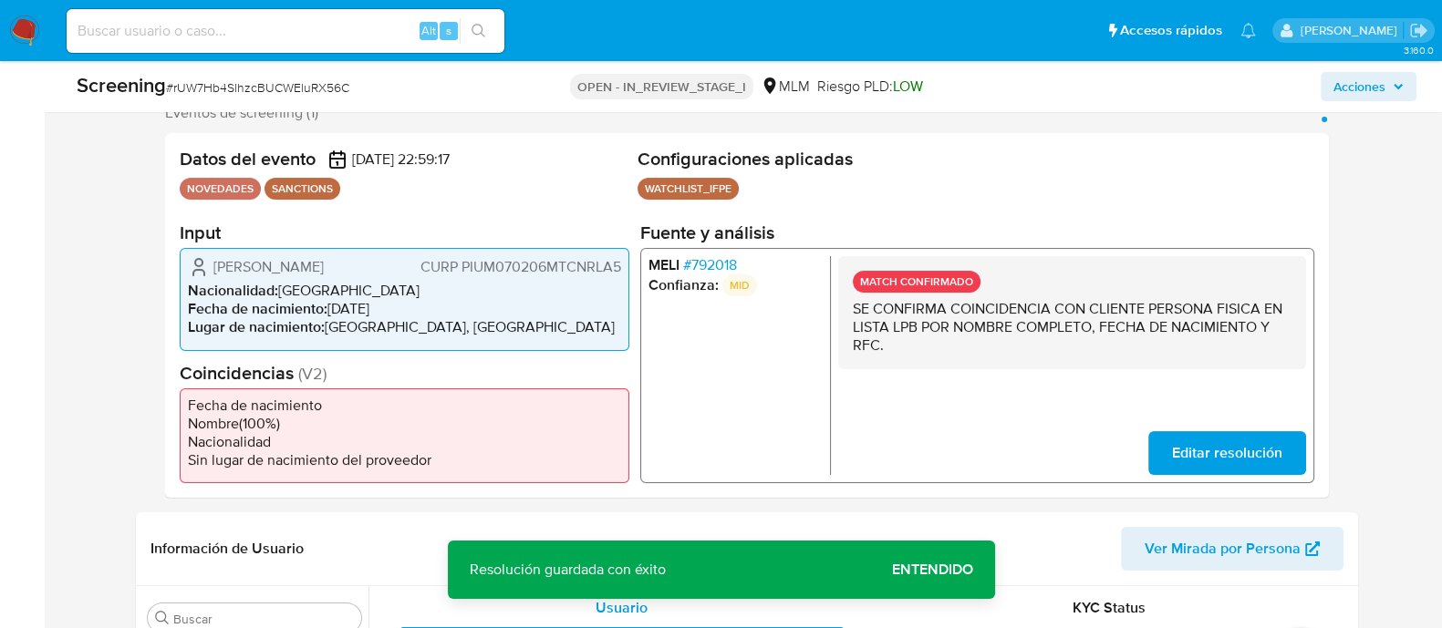 This screenshot has height=628, width=1442. What do you see at coordinates (907, 86) in the screenshot?
I see `span: LOW` at bounding box center [907, 86].